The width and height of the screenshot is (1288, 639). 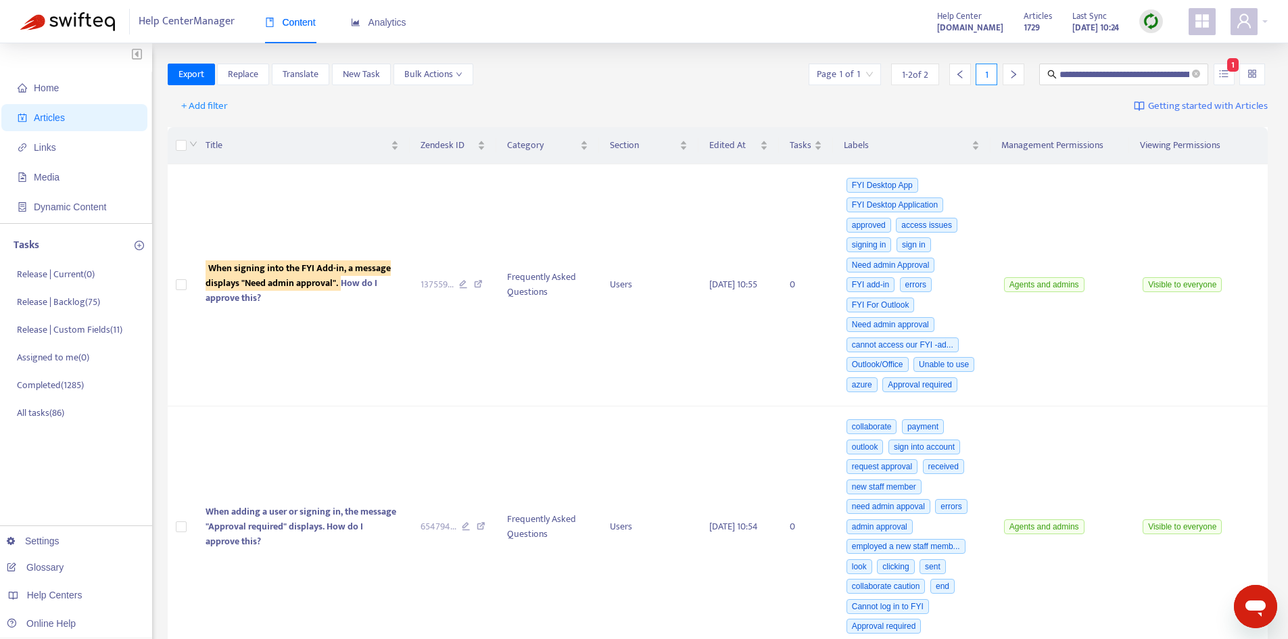 What do you see at coordinates (888, 506) in the screenshot?
I see `span: need admin appoval` at bounding box center [888, 506].